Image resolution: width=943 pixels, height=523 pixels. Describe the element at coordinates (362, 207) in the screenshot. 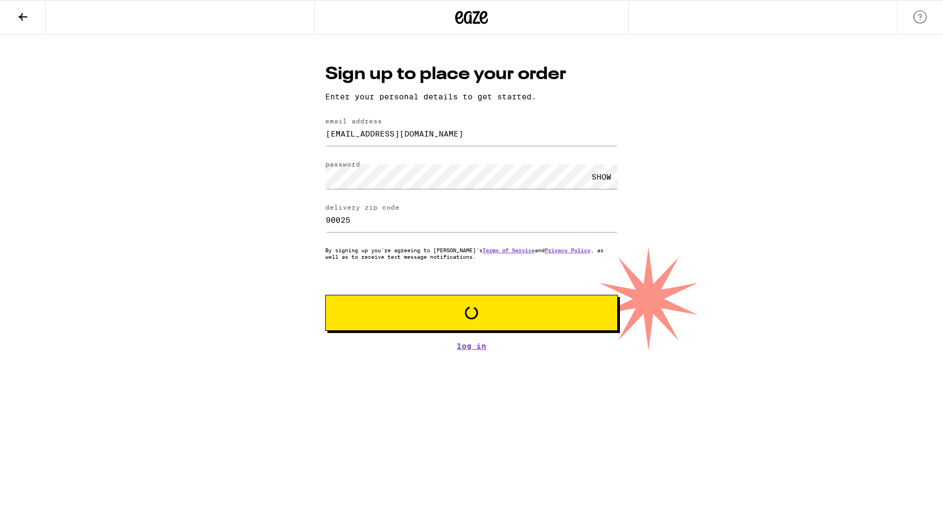

I see `label: delivery zip code` at that location.